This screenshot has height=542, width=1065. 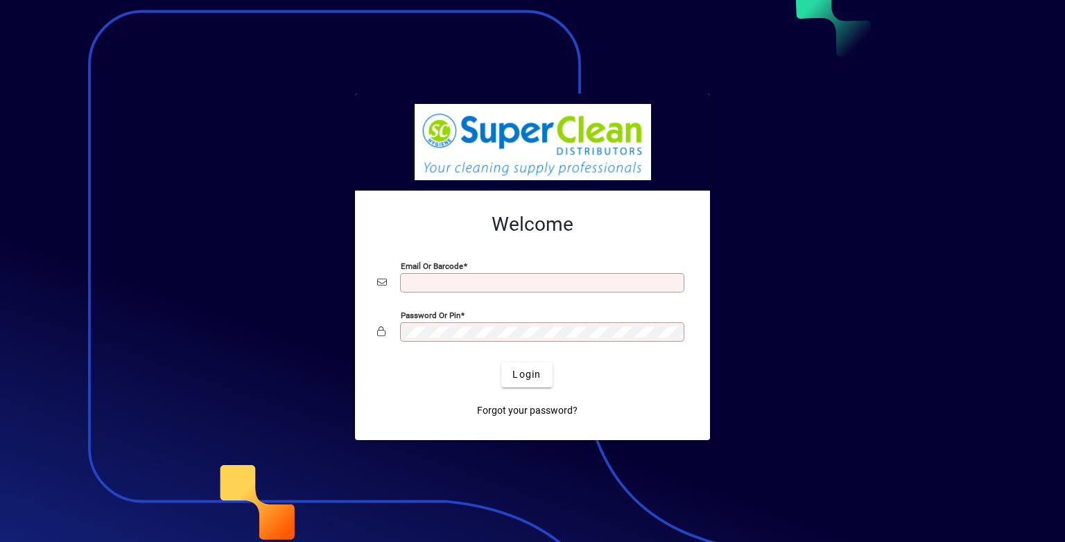 What do you see at coordinates (526, 375) in the screenshot?
I see `span: Login` at bounding box center [526, 375].